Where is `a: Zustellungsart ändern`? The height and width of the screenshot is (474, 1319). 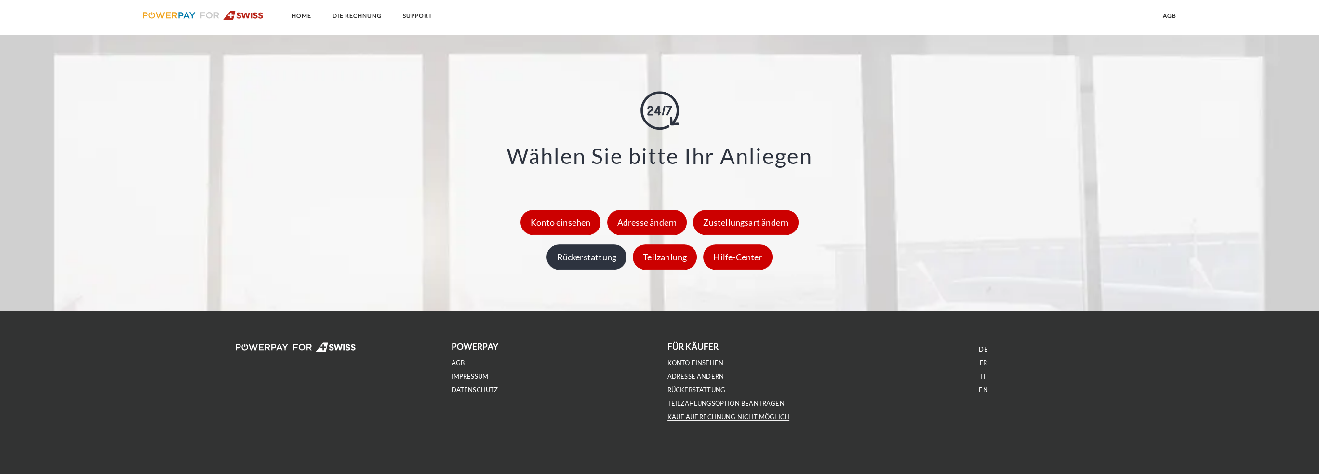
a: Zustellungsart ändern is located at coordinates (746, 222).